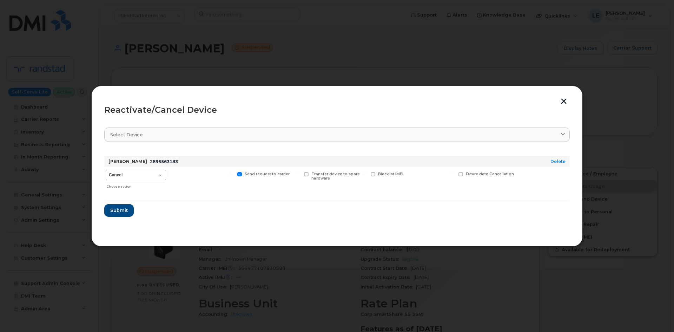  What do you see at coordinates (335, 176) in the screenshot?
I see `span: Transfer device to spare hardware` at bounding box center [335, 176].